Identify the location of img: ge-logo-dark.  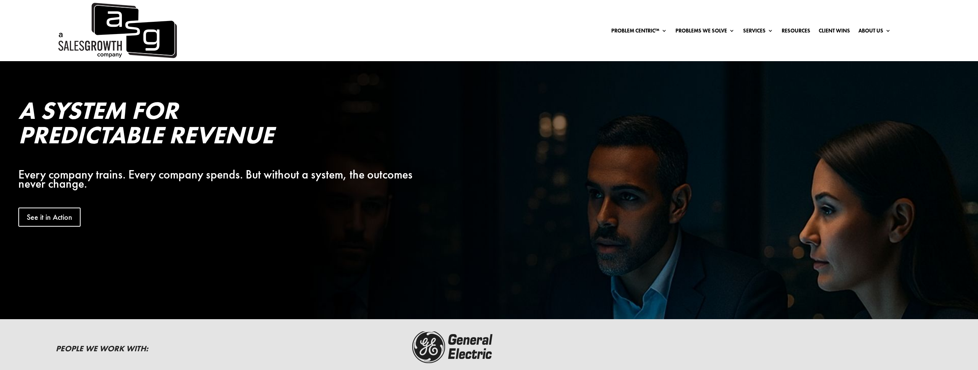
(453, 347).